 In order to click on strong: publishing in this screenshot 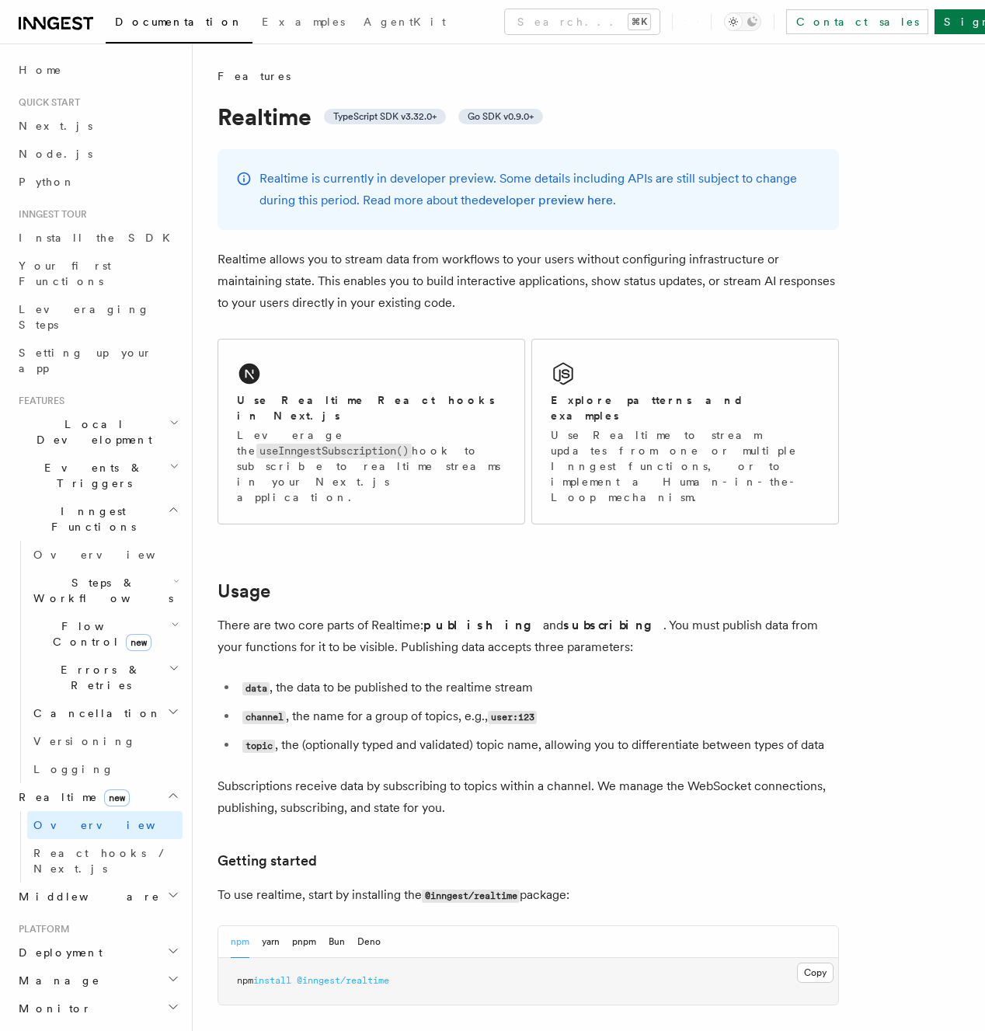, I will do `click(483, 625)`.